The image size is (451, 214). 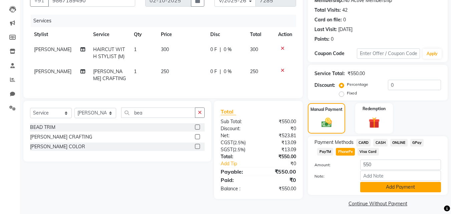 What do you see at coordinates (374, 109) in the screenshot?
I see `label: Redemption` at bounding box center [374, 109].